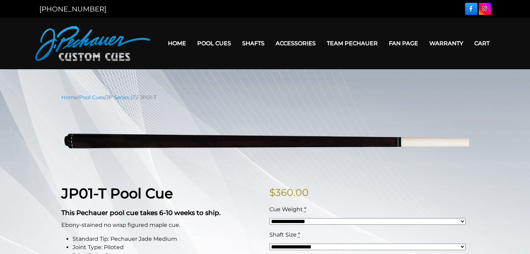  Describe the element at coordinates (167, 248) in the screenshot. I see `li: Joint Type: Piloted` at that location.